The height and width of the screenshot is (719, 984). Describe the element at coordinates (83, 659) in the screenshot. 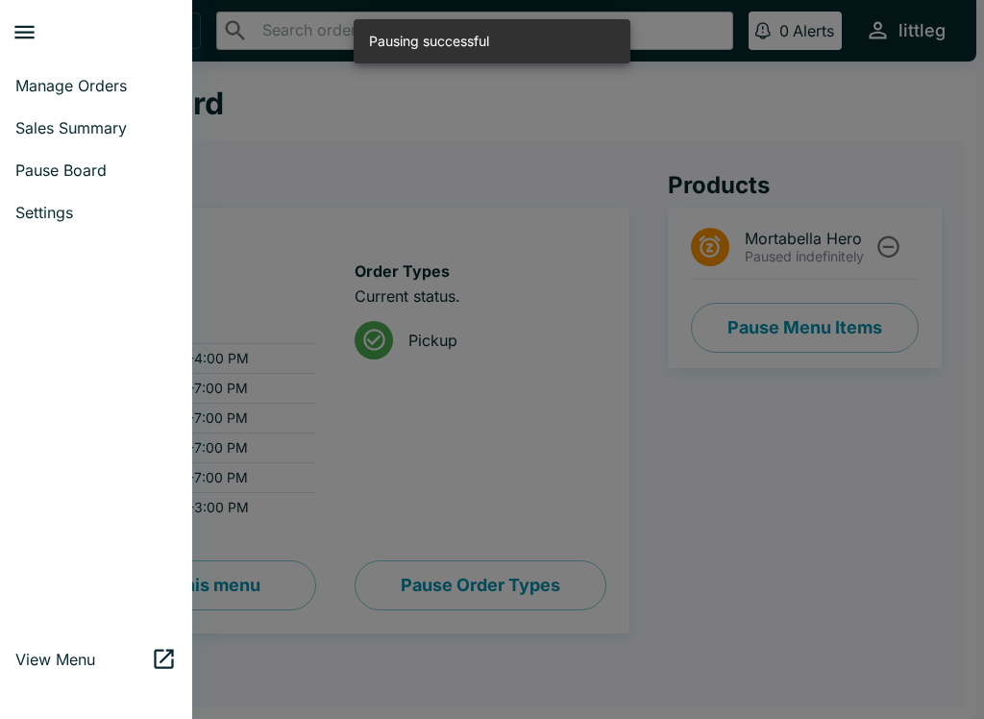

I see `span: View Menu` at that location.